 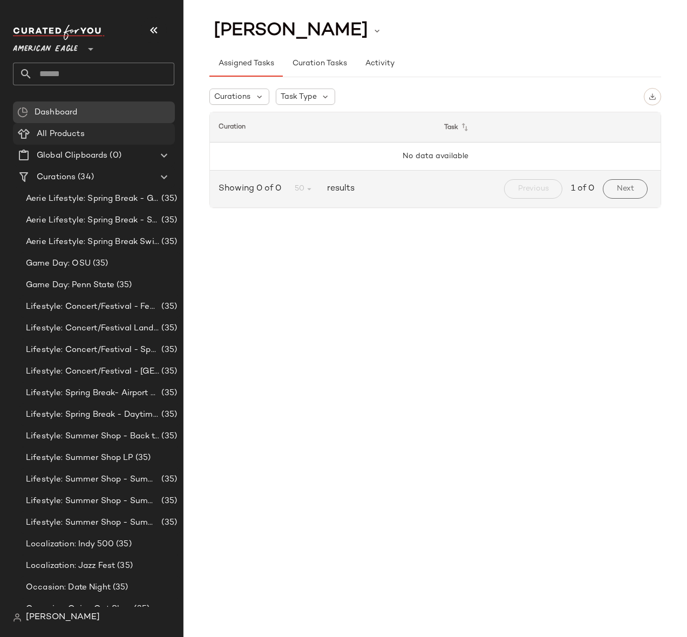 What do you see at coordinates (79, 458) in the screenshot?
I see `span: Lifestyle: Summer Shop LP` at bounding box center [79, 458].